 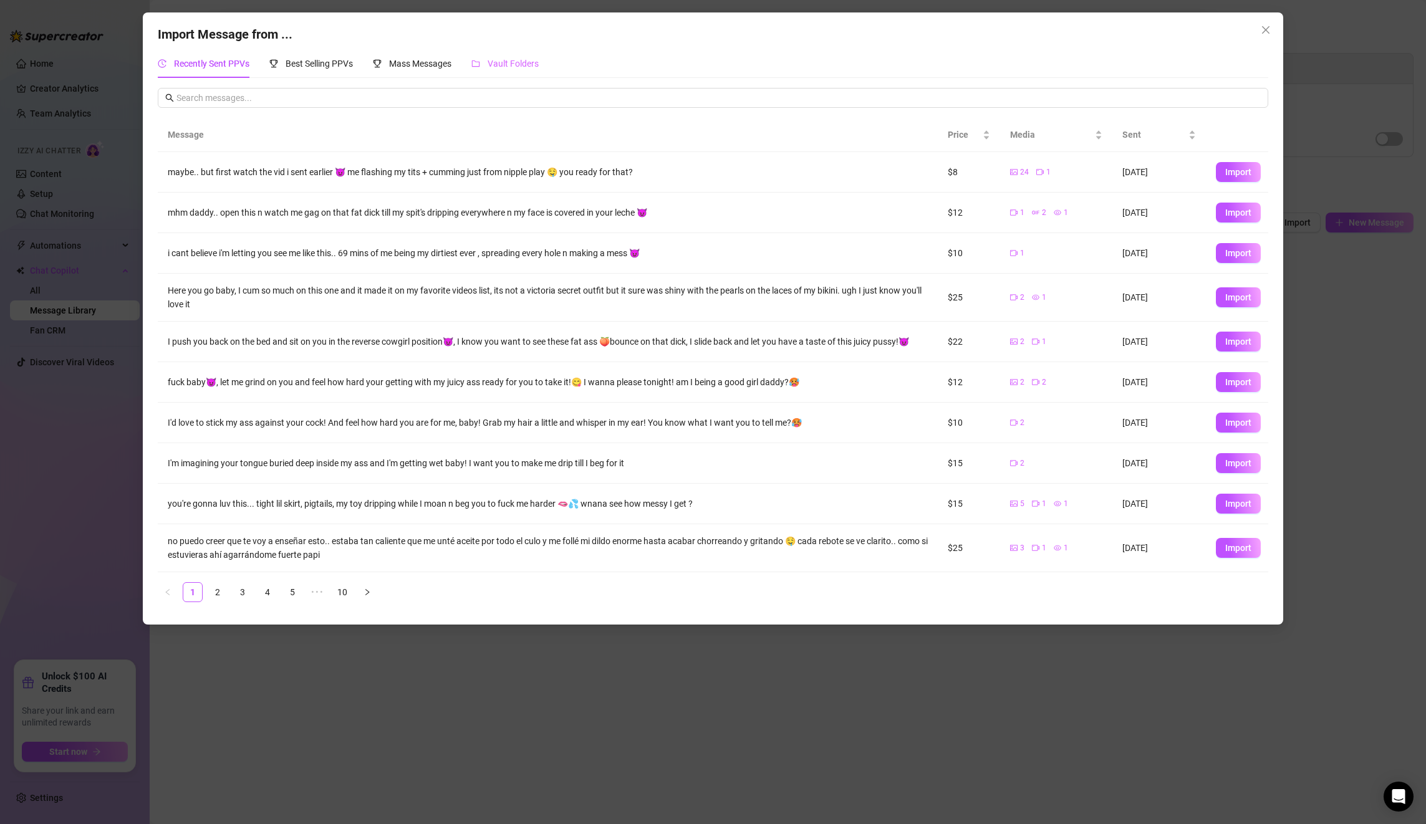 What do you see at coordinates (168, 592) in the screenshot?
I see `button: left` at bounding box center [168, 592].